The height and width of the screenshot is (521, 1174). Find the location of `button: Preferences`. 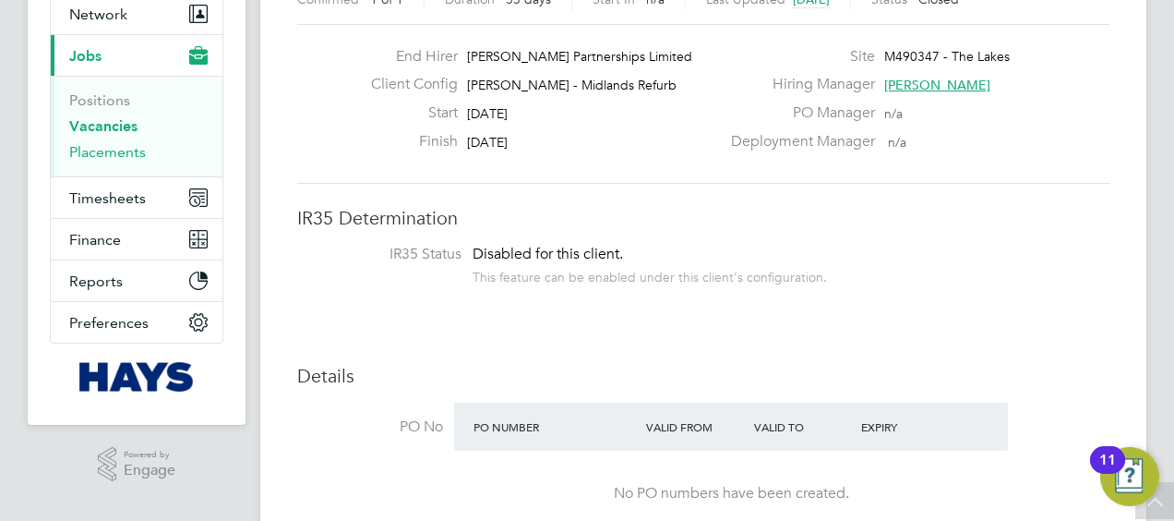

button: Preferences is located at coordinates (137, 322).